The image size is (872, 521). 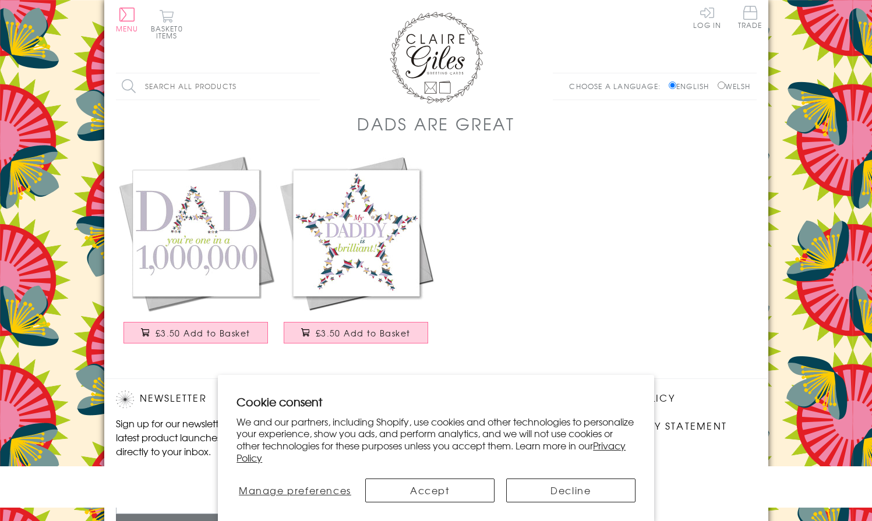 What do you see at coordinates (734, 86) in the screenshot?
I see `label: Welsh` at bounding box center [734, 86].